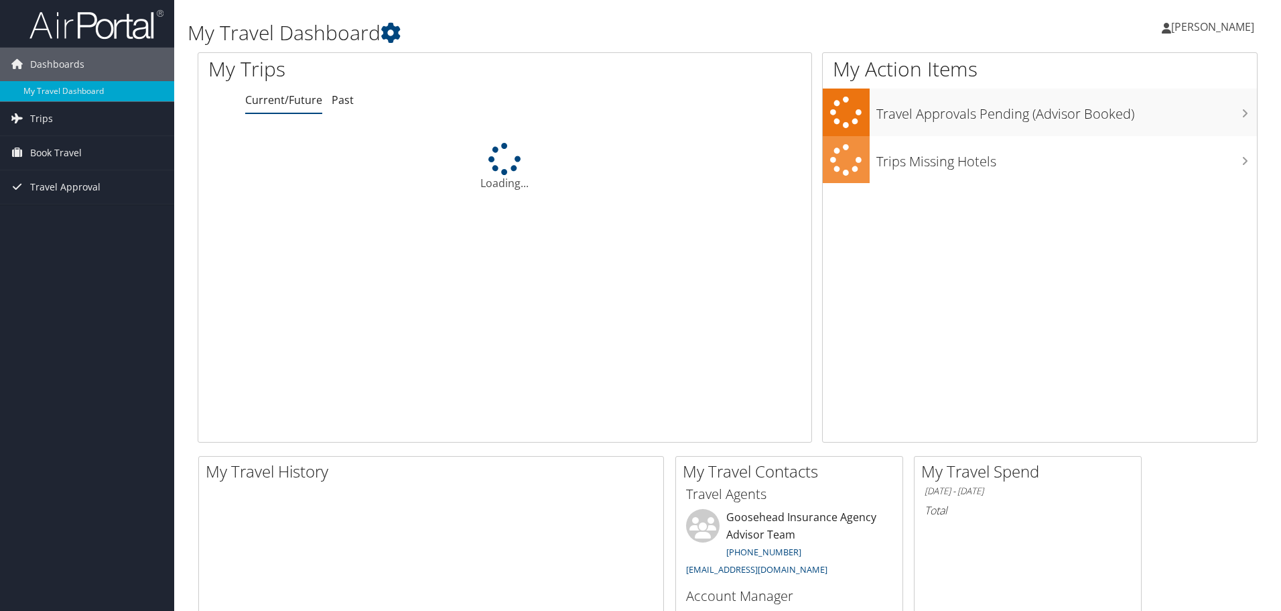  Describe the element at coordinates (548, 33) in the screenshot. I see `h1: My Travel Dashboard` at that location.